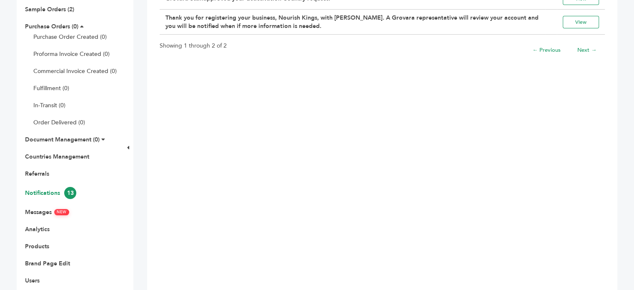  What do you see at coordinates (62, 139) in the screenshot?
I see `a: Document Management (0)` at bounding box center [62, 139].